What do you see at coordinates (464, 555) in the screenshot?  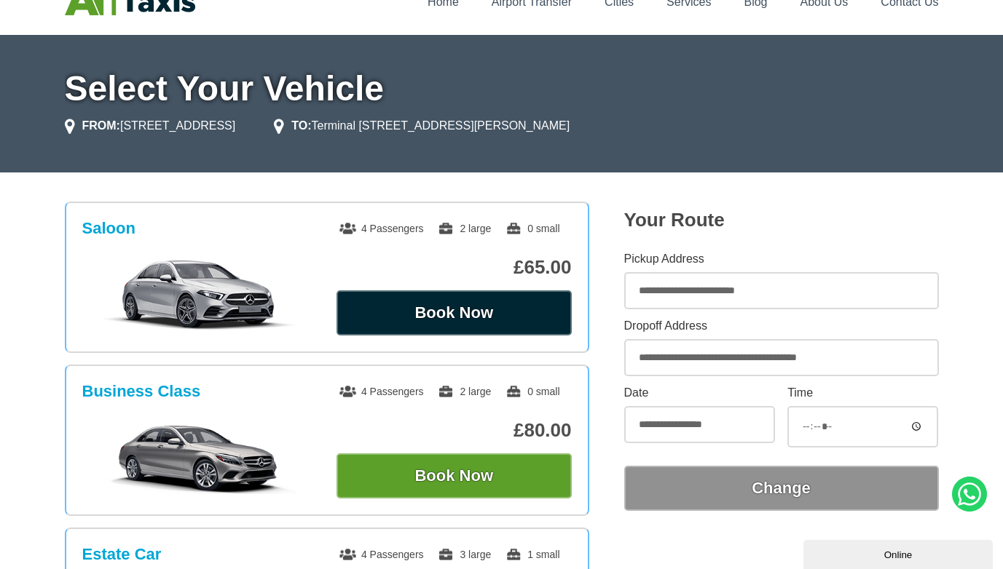 I see `span: 3 large` at bounding box center [464, 555].